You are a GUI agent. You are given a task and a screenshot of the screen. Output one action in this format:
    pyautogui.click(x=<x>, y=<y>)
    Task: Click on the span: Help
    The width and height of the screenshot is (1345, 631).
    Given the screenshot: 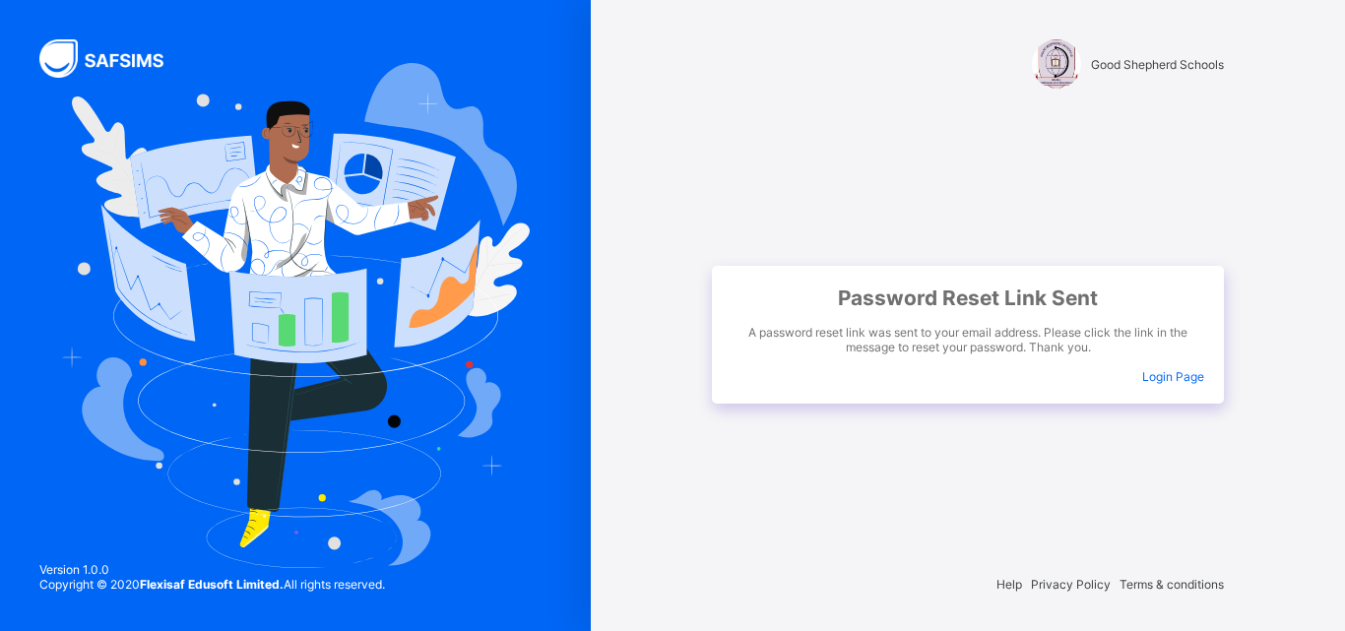 What is the action you would take?
    pyautogui.click(x=1009, y=584)
    